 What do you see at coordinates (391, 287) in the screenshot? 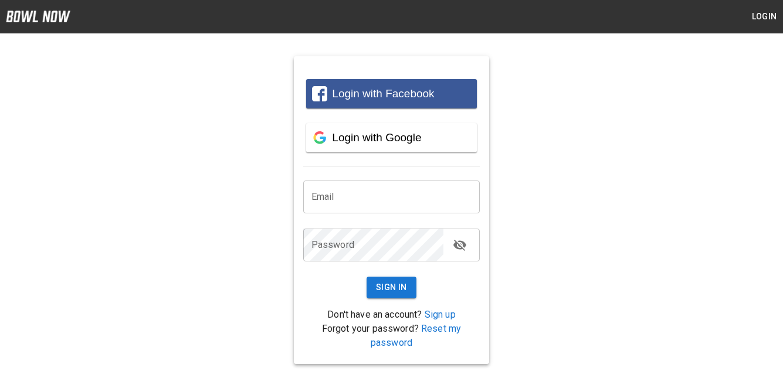
I see `button: Sign In` at bounding box center [391, 287].